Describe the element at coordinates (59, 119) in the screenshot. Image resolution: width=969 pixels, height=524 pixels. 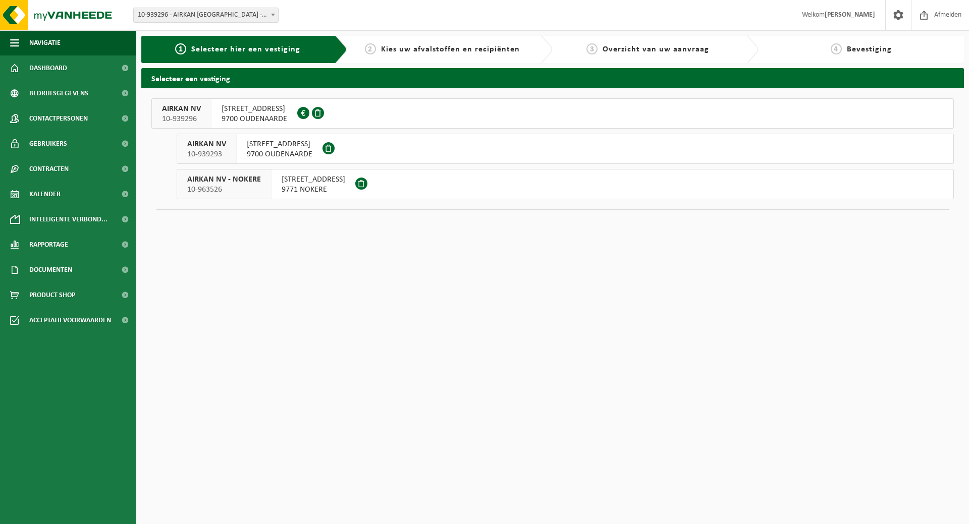
I see `span: Contactpersonen` at that location.